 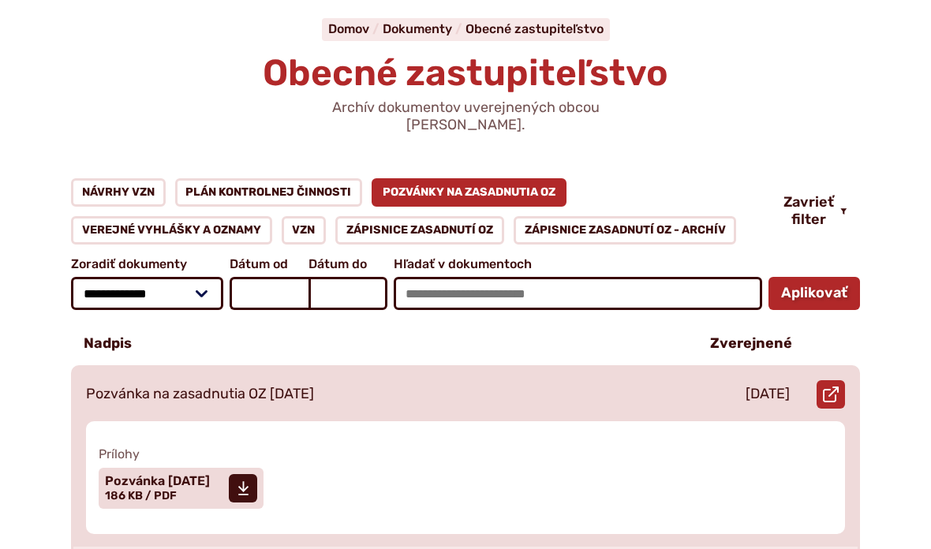 What do you see at coordinates (171, 230) in the screenshot?
I see `a: Verejné vyhlášky a oznamy` at bounding box center [171, 230].